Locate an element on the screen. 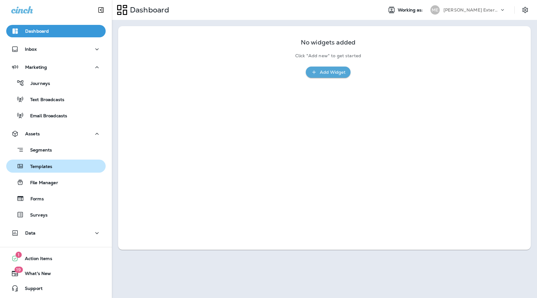 The image size is (537, 298). button: Inbox is located at coordinates (56, 49).